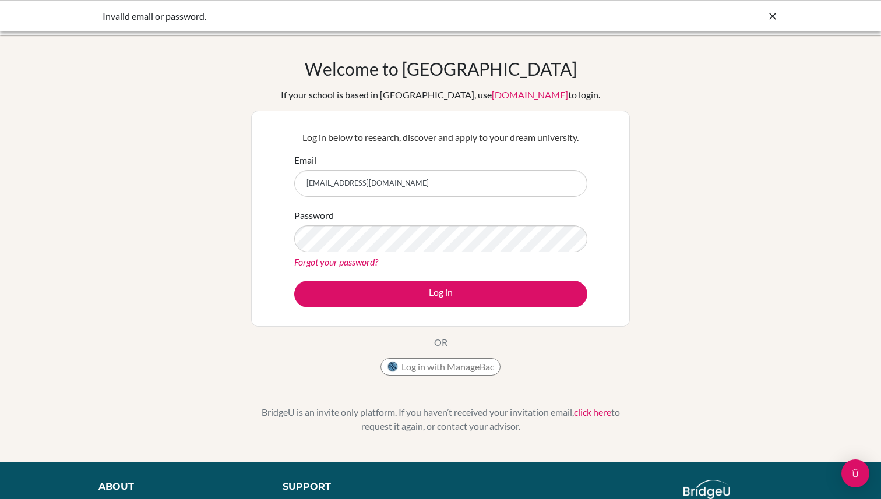  What do you see at coordinates (441, 420) in the screenshot?
I see `p: BridgeU is an invite only platform. If you haven’t received your invitation email, to request it ...` at bounding box center [441, 420].